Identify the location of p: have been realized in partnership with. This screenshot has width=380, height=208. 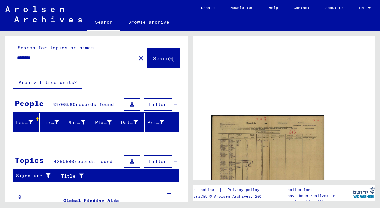
(319, 199).